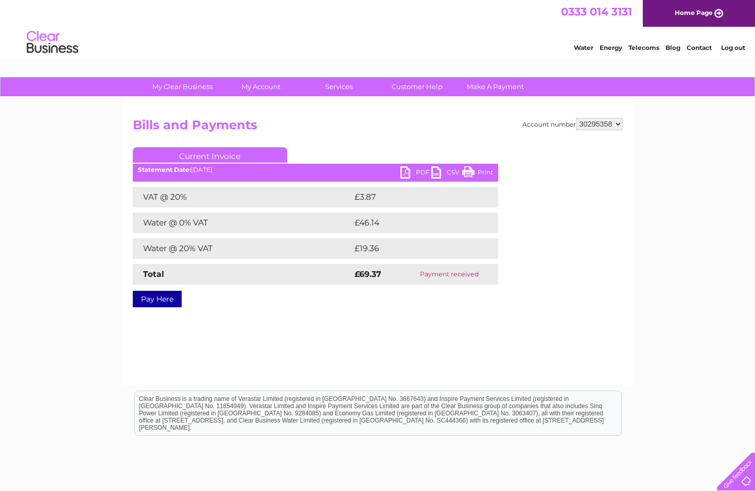 This screenshot has height=491, width=755. Describe the element at coordinates (338, 86) in the screenshot. I see `a: Services` at that location.